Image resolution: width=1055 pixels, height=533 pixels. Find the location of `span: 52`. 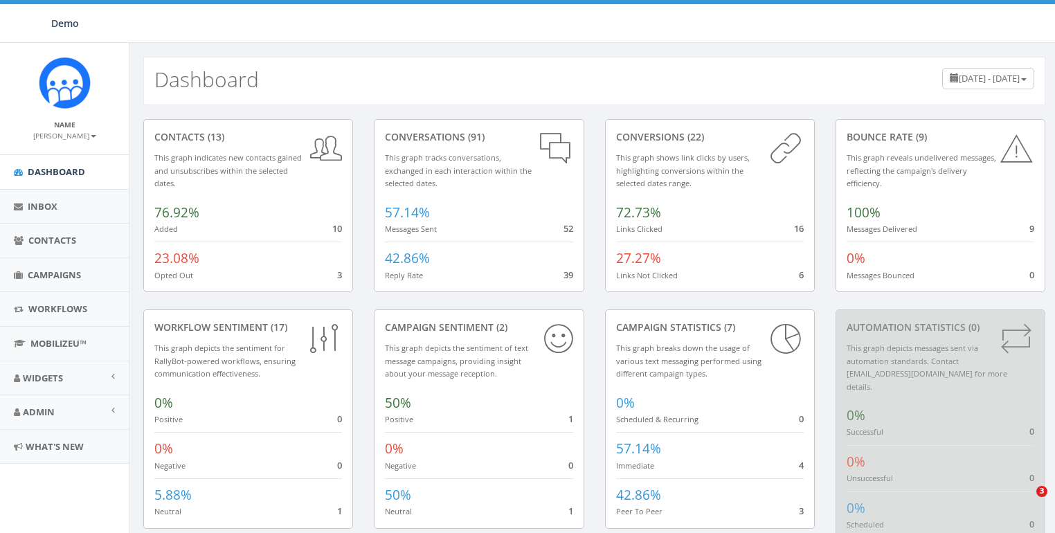

span: 52 is located at coordinates (568, 228).